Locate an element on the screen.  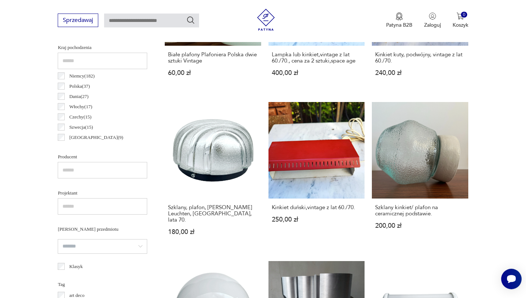
h3: Kinkiet duński,vintage z lat 60./70. is located at coordinates (317, 207).